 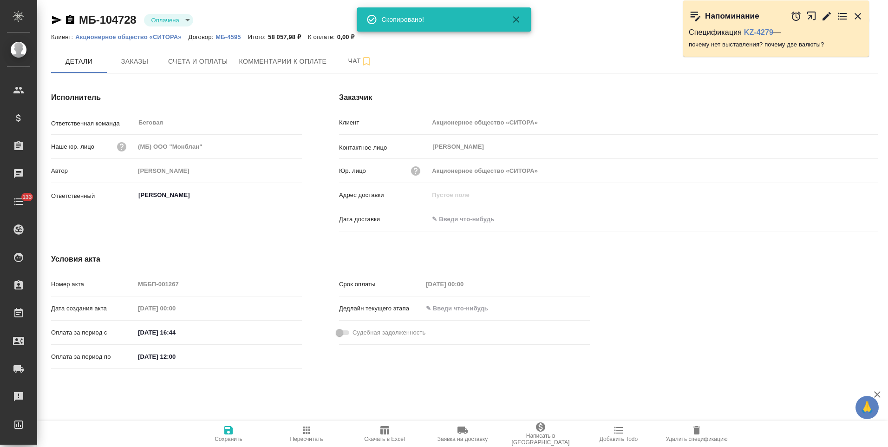 I want to click on p: 0,00 ₽, so click(x=349, y=37).